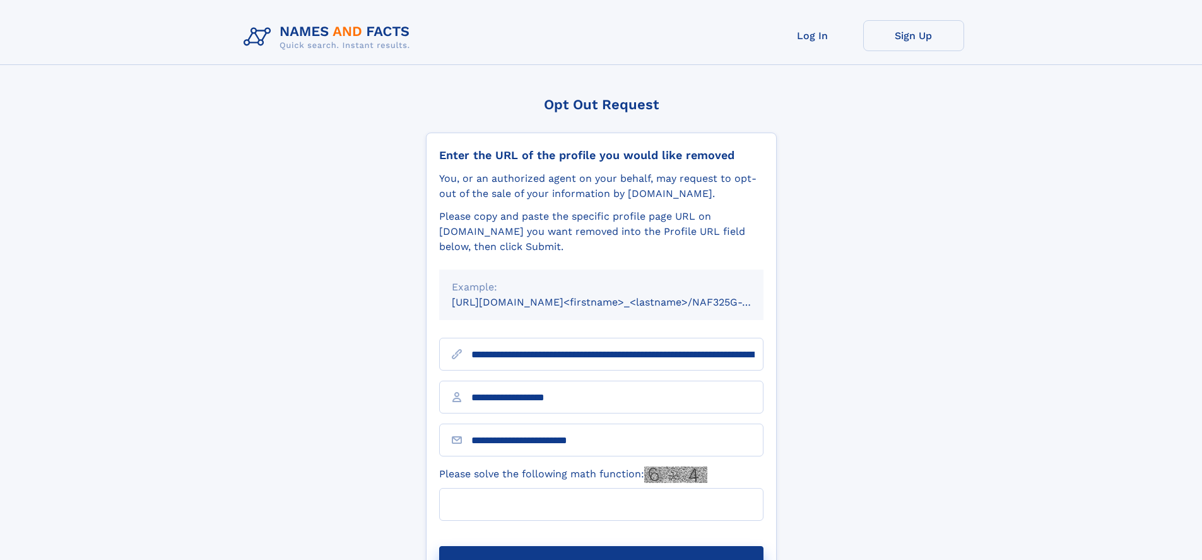 The width and height of the screenshot is (1202, 560). Describe the element at coordinates (914, 35) in the screenshot. I see `a: Sign Up` at that location.